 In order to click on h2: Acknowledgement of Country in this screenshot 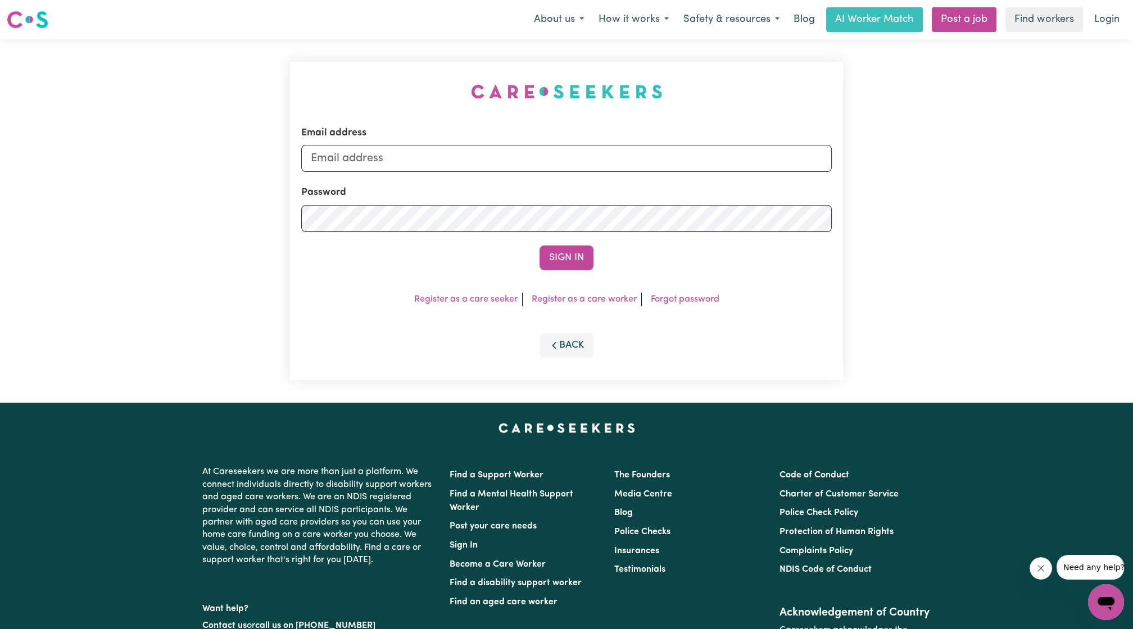, I will do `click(855, 613)`.